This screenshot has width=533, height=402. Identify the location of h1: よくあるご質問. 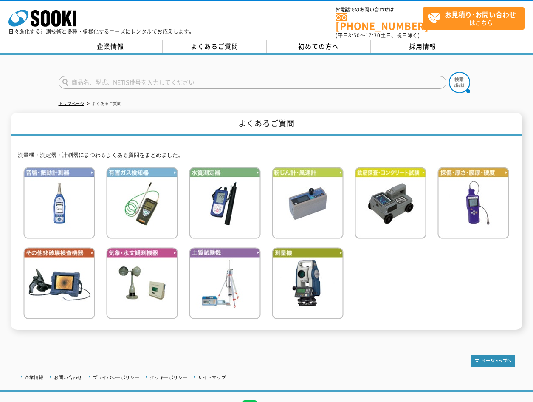
(266, 124).